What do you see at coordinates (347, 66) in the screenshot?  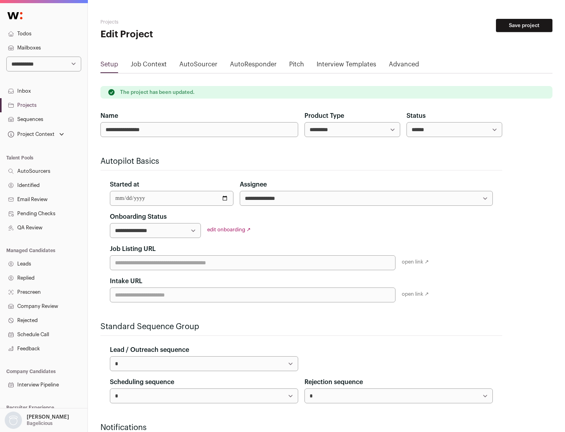 I see `a: Interview Templates` at bounding box center [347, 66].